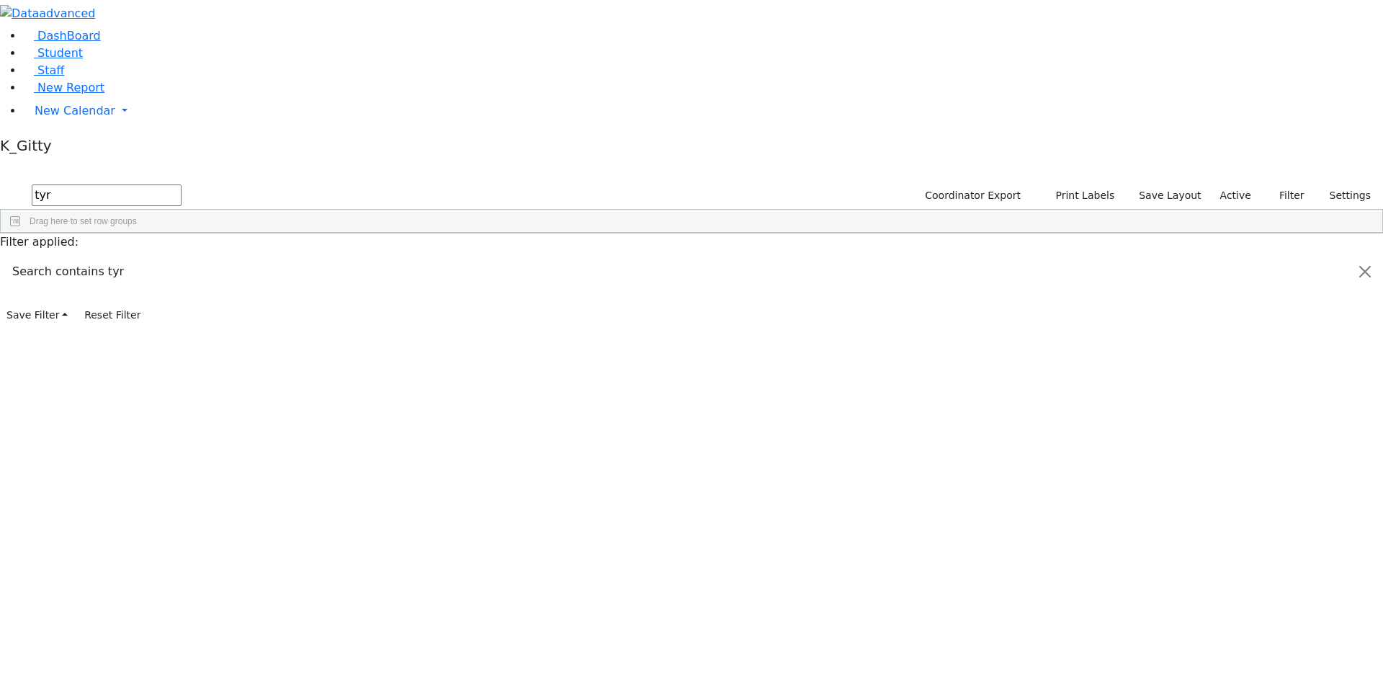  What do you see at coordinates (60, 53) in the screenshot?
I see `span: Student` at bounding box center [60, 53].